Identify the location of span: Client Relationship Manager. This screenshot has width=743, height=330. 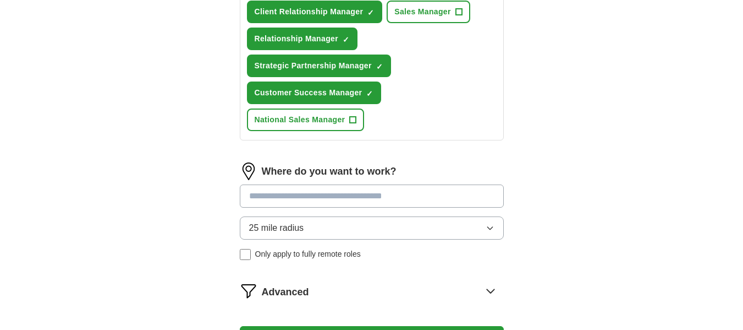
(309, 12).